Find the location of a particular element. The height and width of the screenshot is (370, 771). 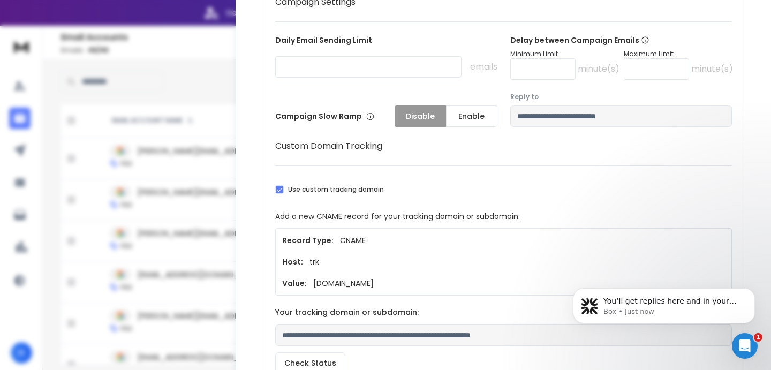

p: Add a new CNAME record for your tracking domain or subdomain. is located at coordinates (504, 216).